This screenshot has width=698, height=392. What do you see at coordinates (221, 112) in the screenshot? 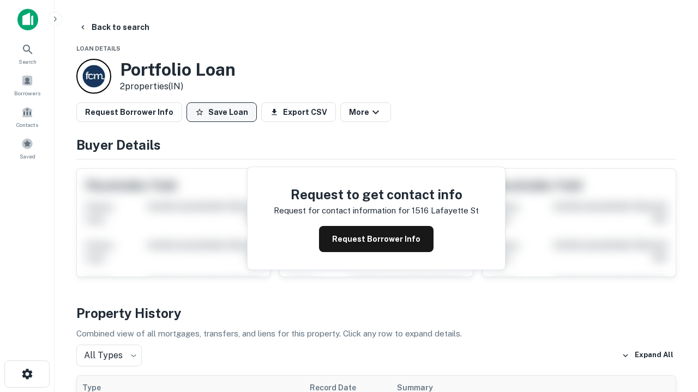
I see `button: Save Loan` at bounding box center [221, 112].